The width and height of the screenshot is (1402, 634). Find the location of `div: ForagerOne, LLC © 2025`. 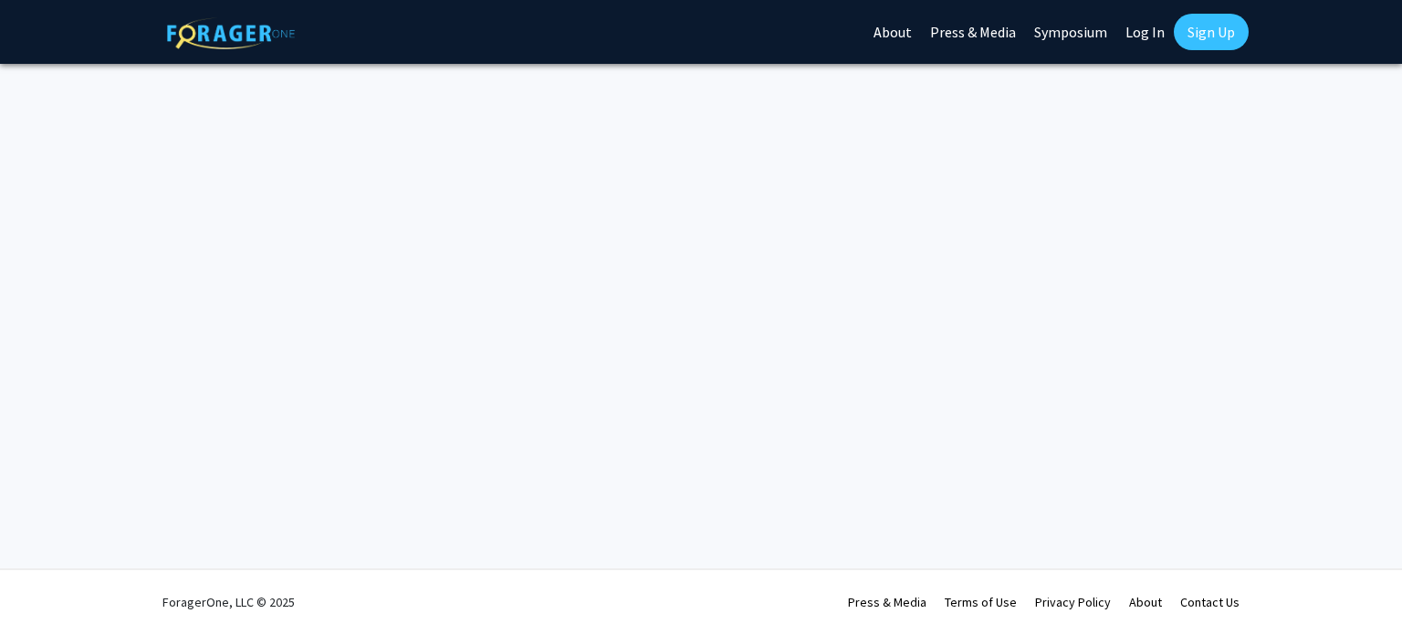

div: ForagerOne, LLC © 2025 is located at coordinates (228, 602).